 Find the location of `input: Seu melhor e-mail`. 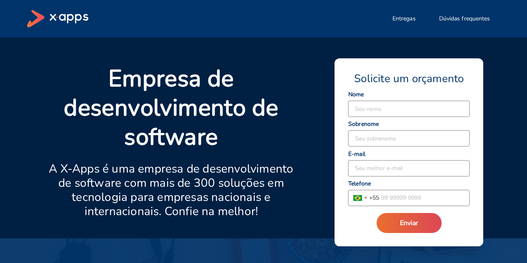

input: Seu melhor e-mail is located at coordinates (409, 168).